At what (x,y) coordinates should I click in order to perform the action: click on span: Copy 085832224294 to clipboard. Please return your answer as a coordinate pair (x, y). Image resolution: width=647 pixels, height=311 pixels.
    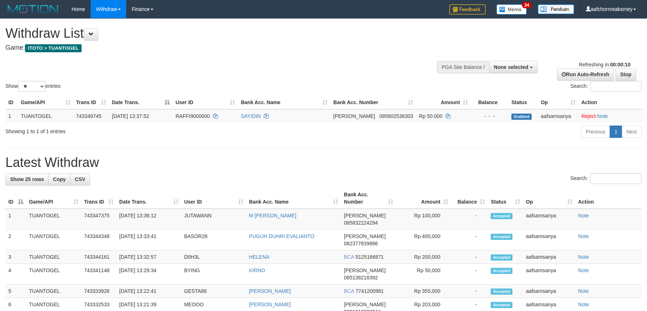
    Looking at the image, I should click on (360, 223).